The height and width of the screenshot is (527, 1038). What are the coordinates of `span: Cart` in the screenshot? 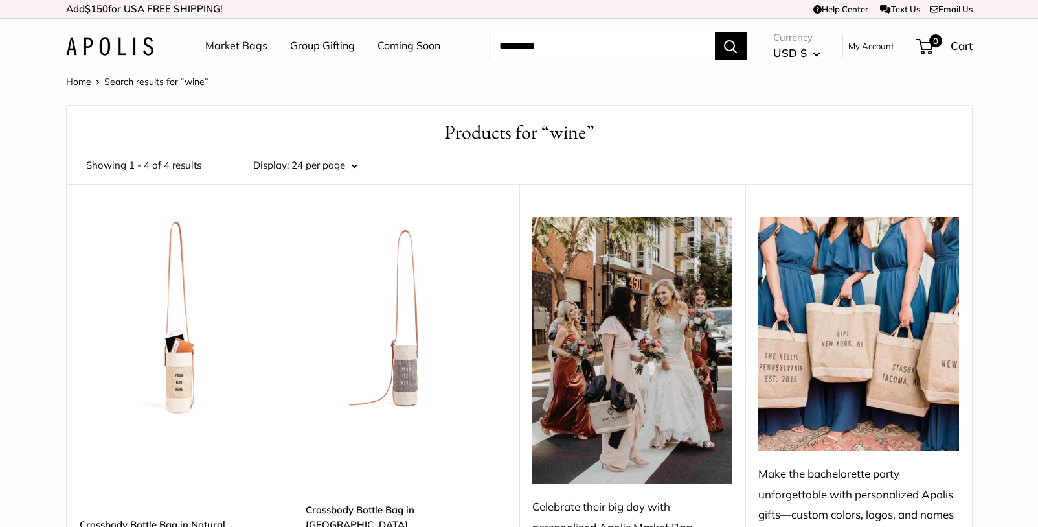 It's located at (962, 45).